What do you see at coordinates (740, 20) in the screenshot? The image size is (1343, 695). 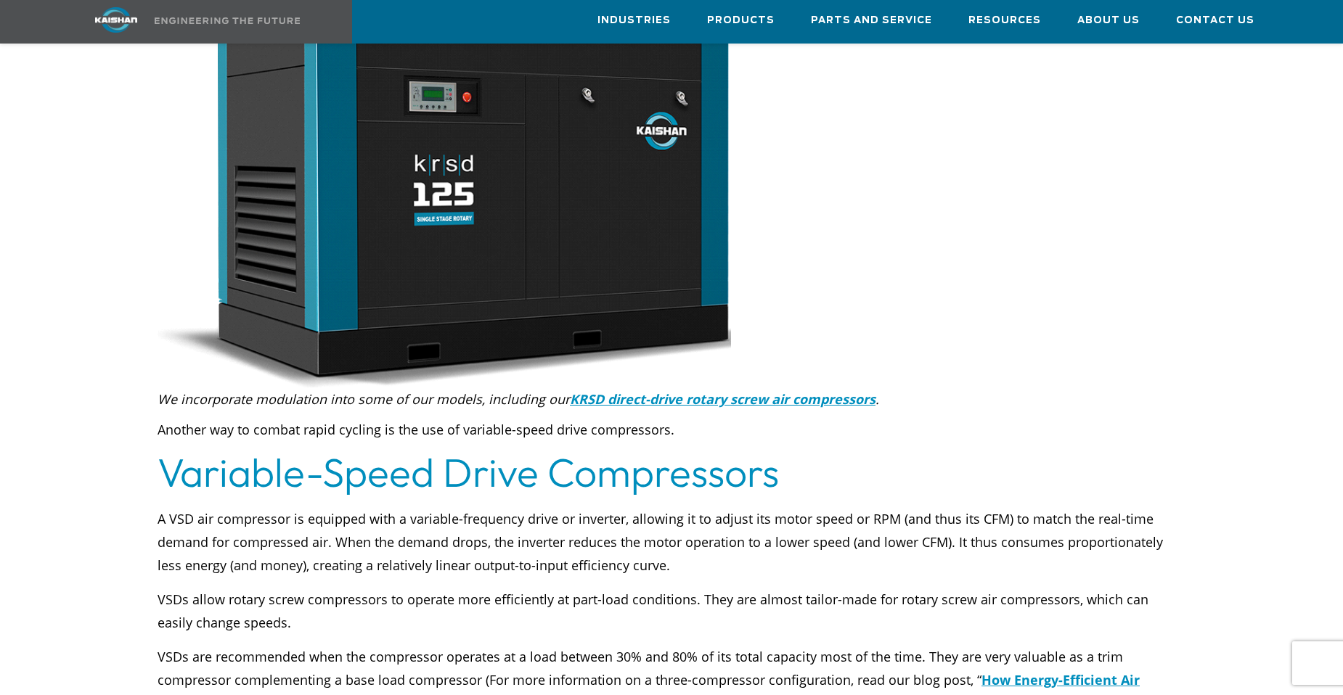 I see `a: Products` at bounding box center [740, 20].